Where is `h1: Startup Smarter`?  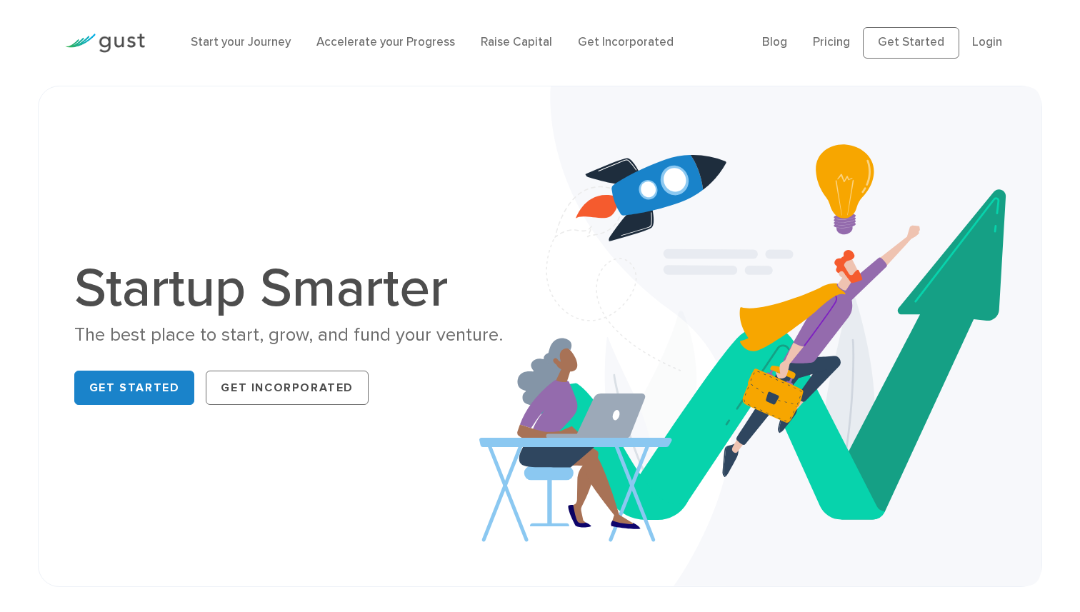
h1: Startup Smarter is located at coordinates (301, 289).